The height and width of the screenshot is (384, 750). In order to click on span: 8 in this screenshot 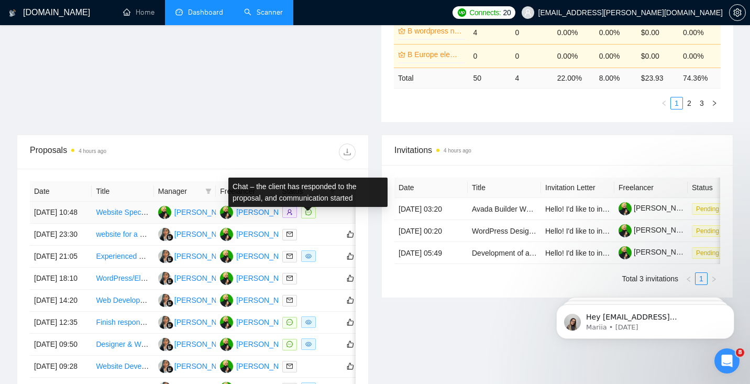, I will do `click(740, 352)`.